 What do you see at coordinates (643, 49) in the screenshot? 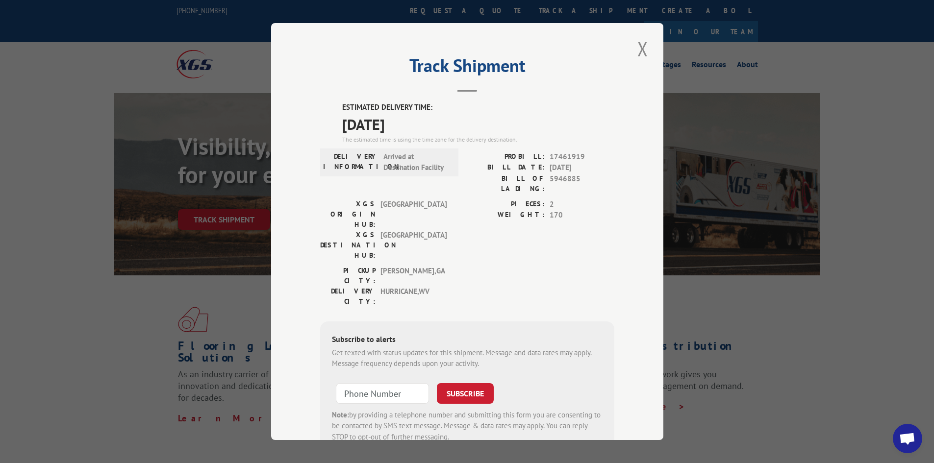
I see `button: Close modal` at bounding box center [643, 49].